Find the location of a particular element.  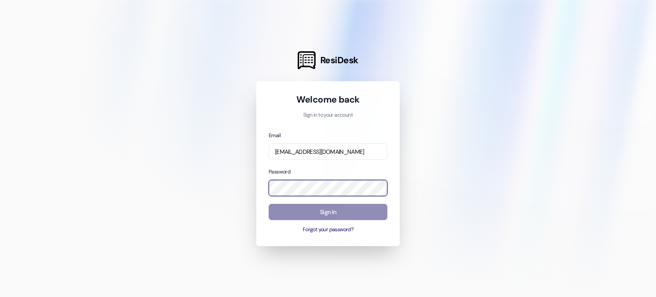

button: Forgot your password? is located at coordinates (328, 230).